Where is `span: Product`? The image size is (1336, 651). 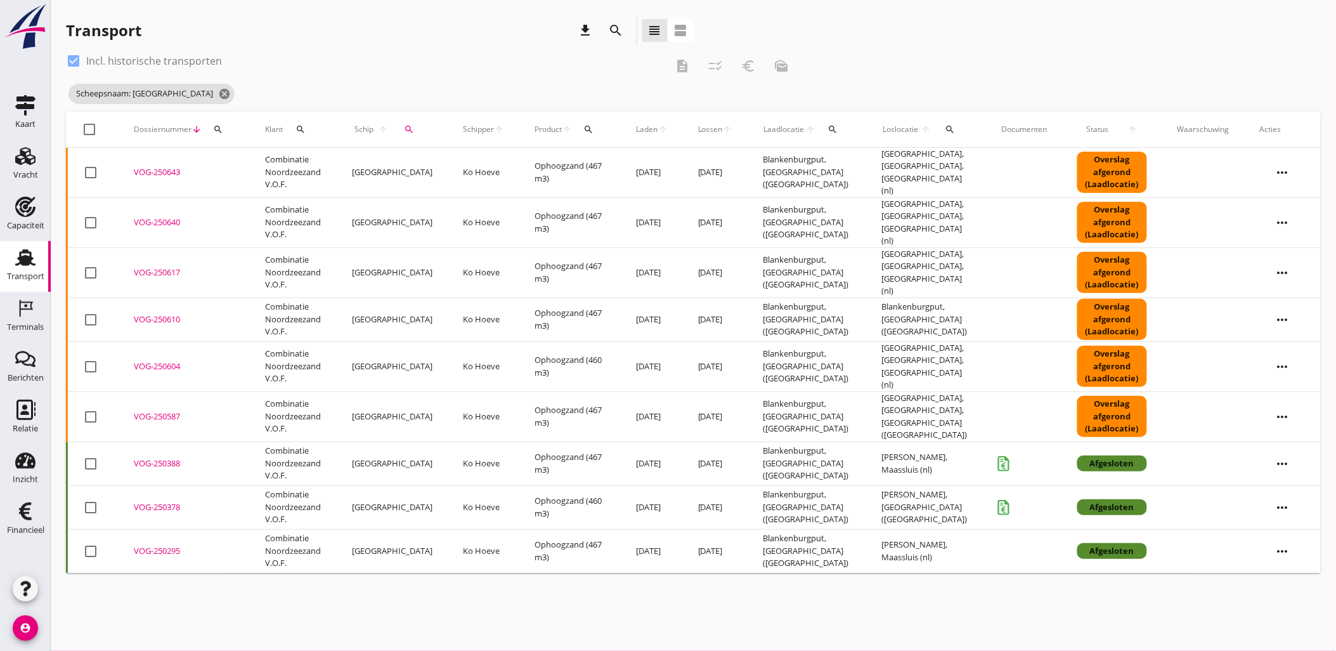 span: Product is located at coordinates (549, 129).